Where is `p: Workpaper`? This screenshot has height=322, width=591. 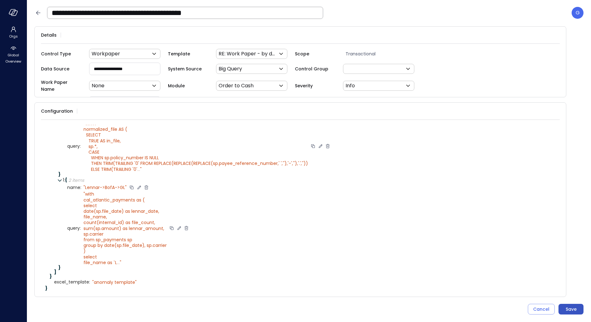 p: Workpaper is located at coordinates (106, 54).